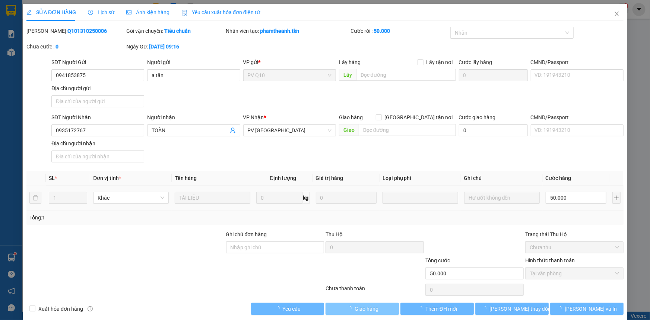  I want to click on div: Địa chỉ người gửi, so click(98, 88).